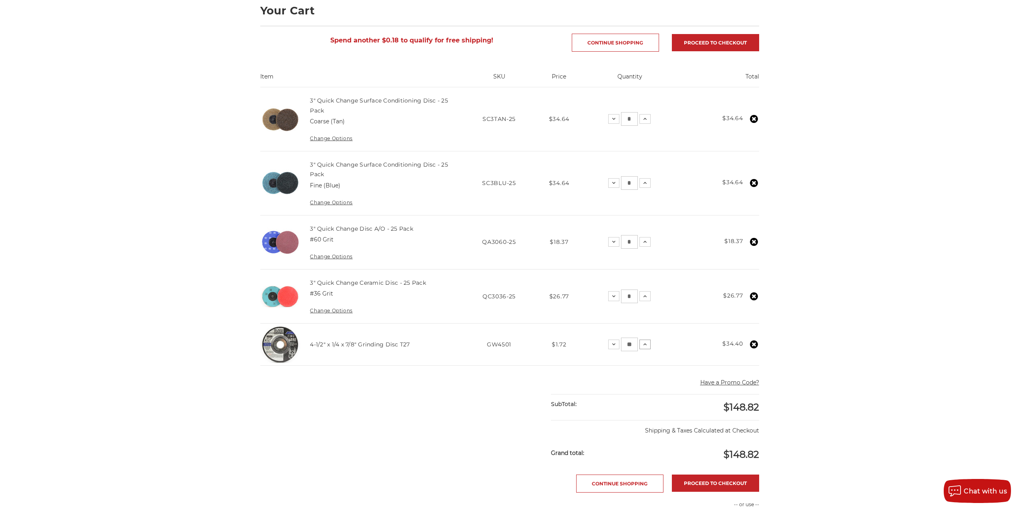  I want to click on span: Spend another $0.18 to qualify for free shipping!, so click(412, 40).